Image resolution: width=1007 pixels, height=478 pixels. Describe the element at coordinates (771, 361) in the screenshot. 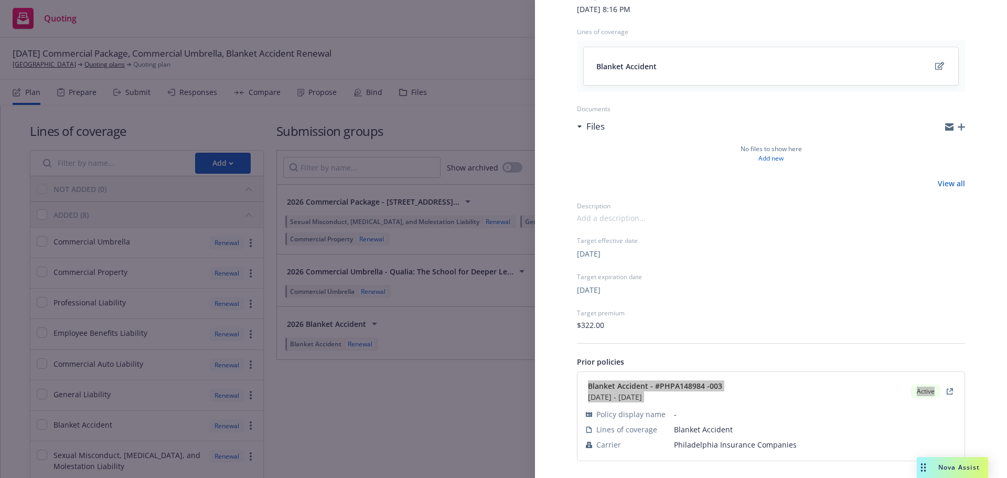

I see `div: Prior policies` at that location.